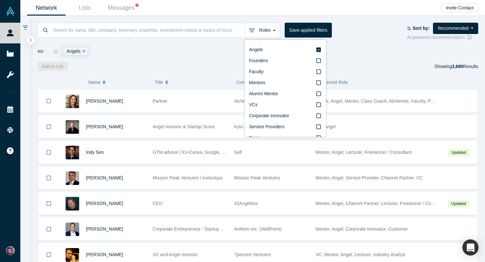  I want to click on span: Corporate Entrepreneur - Startup CEO Mentor, so click(199, 229).